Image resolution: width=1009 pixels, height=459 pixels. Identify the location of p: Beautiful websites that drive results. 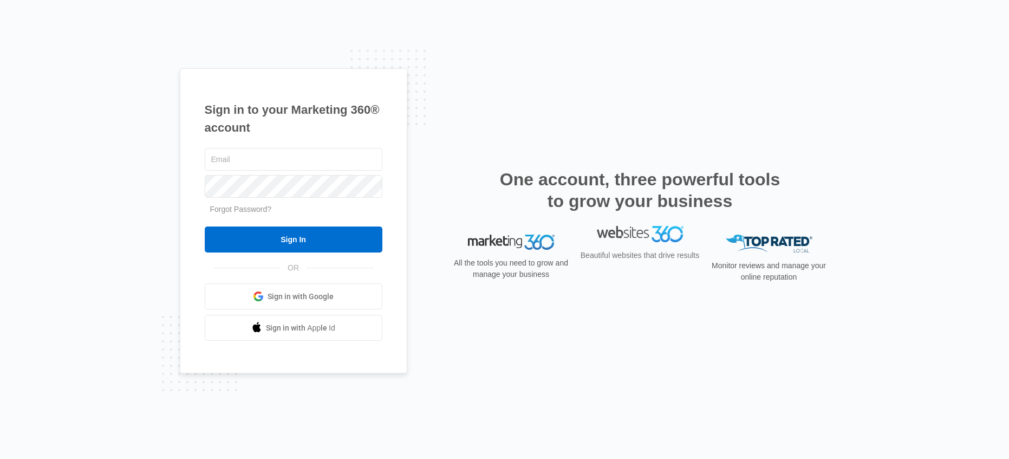
(640, 264).